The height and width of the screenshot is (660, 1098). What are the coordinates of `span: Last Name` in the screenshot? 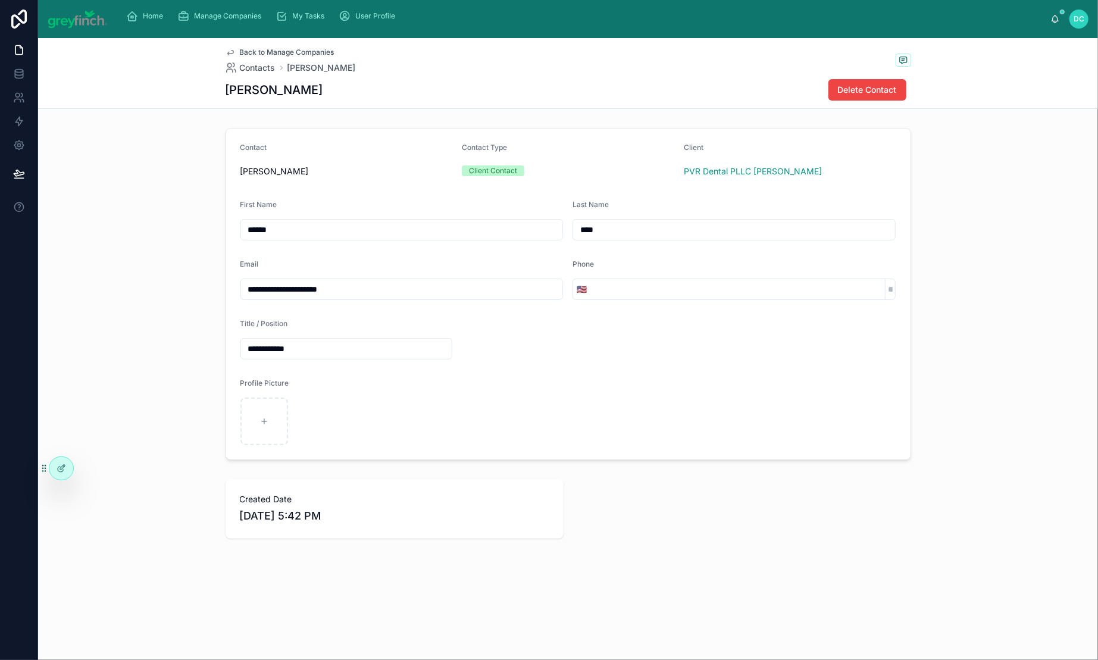 It's located at (590, 204).